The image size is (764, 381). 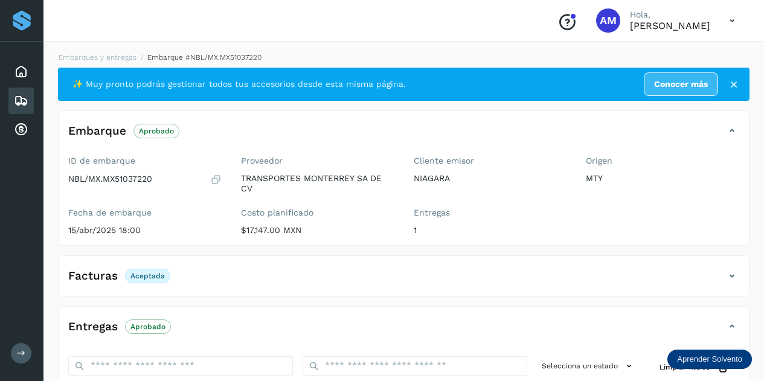 What do you see at coordinates (404, 57) in the screenshot?
I see `nav: breadcrumb` at bounding box center [404, 57].